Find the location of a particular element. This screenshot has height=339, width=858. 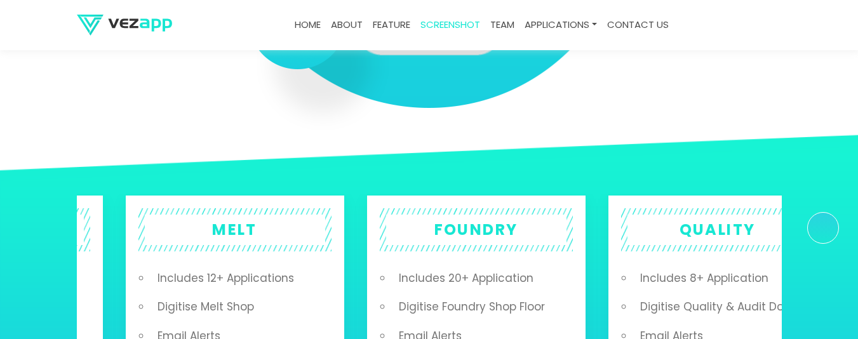

li: Includes 20+ Application is located at coordinates (483, 279).